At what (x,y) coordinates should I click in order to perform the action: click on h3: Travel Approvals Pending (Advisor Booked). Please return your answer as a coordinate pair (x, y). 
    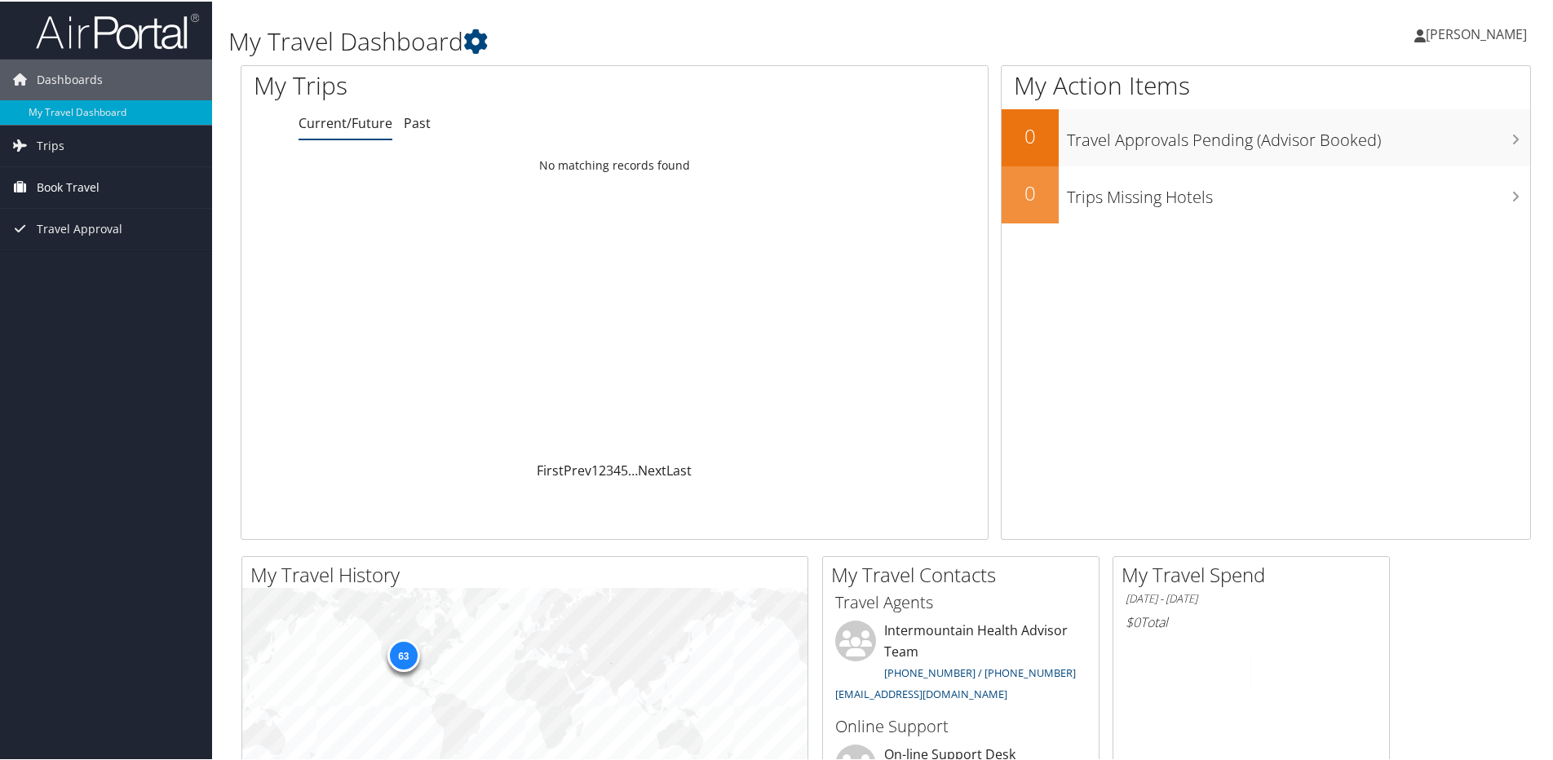
    Looking at the image, I should click on (1298, 135).